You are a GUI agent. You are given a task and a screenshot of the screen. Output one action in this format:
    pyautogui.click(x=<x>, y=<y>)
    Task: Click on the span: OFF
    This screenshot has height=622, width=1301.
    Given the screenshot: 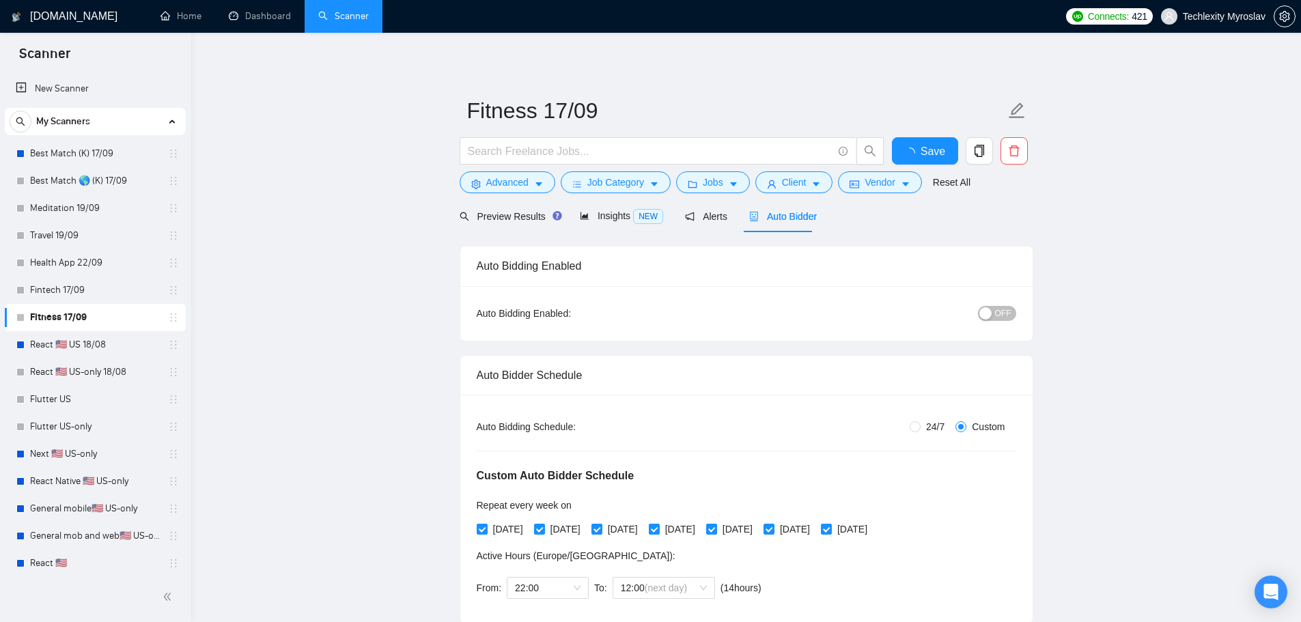 What is the action you would take?
    pyautogui.click(x=1003, y=313)
    